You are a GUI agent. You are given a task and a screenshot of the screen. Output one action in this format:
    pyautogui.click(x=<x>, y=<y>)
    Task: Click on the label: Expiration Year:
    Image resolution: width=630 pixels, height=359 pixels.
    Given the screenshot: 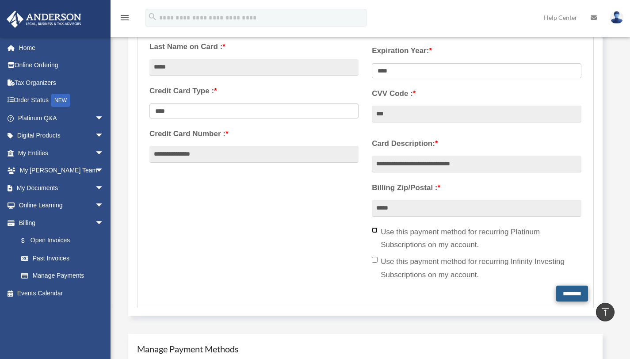 What is the action you would take?
    pyautogui.click(x=476, y=51)
    